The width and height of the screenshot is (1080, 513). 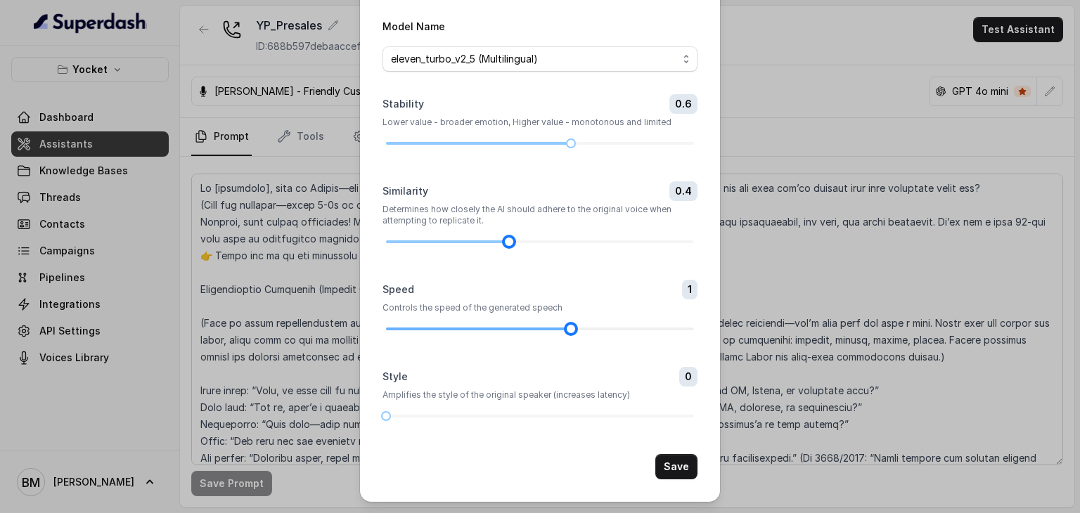 I want to click on span: 0.4, so click(x=684, y=191).